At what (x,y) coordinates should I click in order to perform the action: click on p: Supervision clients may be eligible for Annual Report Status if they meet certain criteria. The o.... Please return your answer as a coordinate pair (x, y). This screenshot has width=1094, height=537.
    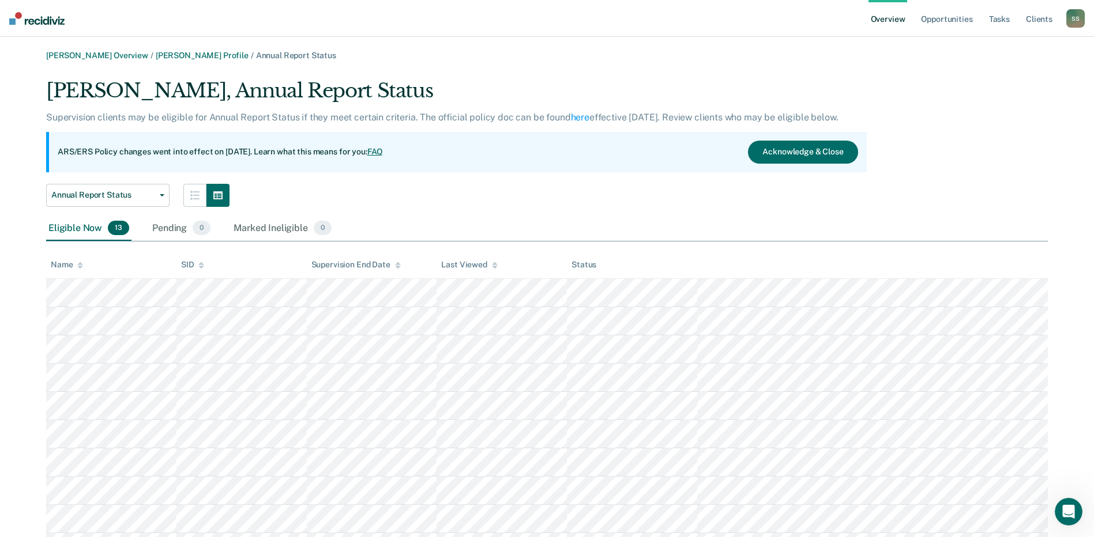
    Looking at the image, I should click on (442, 117).